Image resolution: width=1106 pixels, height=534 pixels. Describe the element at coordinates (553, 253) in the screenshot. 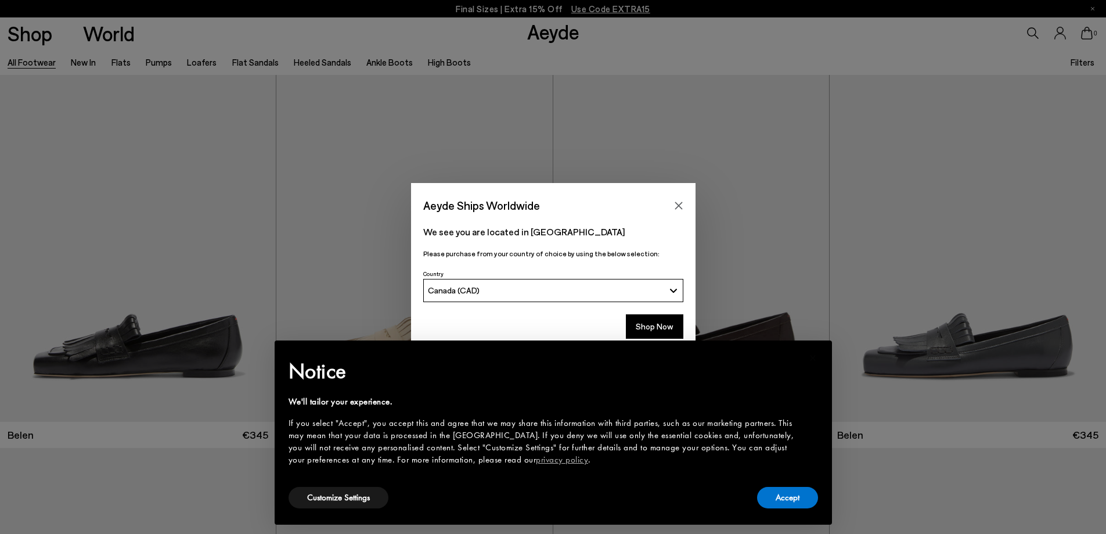

I see `p: Please purchase from your country of choice by using the below selection:` at that location.